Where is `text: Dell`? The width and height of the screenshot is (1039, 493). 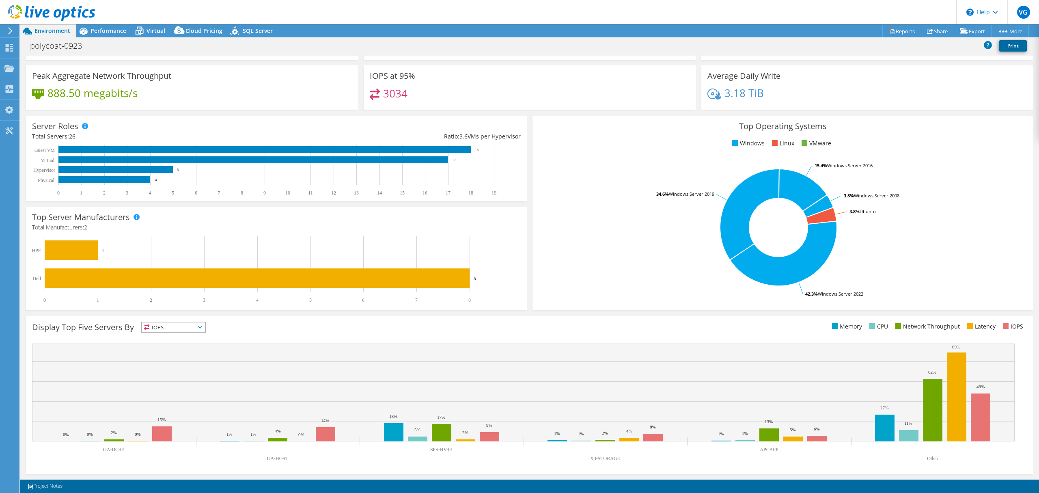 text: Dell is located at coordinates (37, 279).